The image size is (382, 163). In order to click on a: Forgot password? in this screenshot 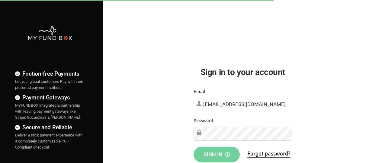, I will do `click(269, 154)`.